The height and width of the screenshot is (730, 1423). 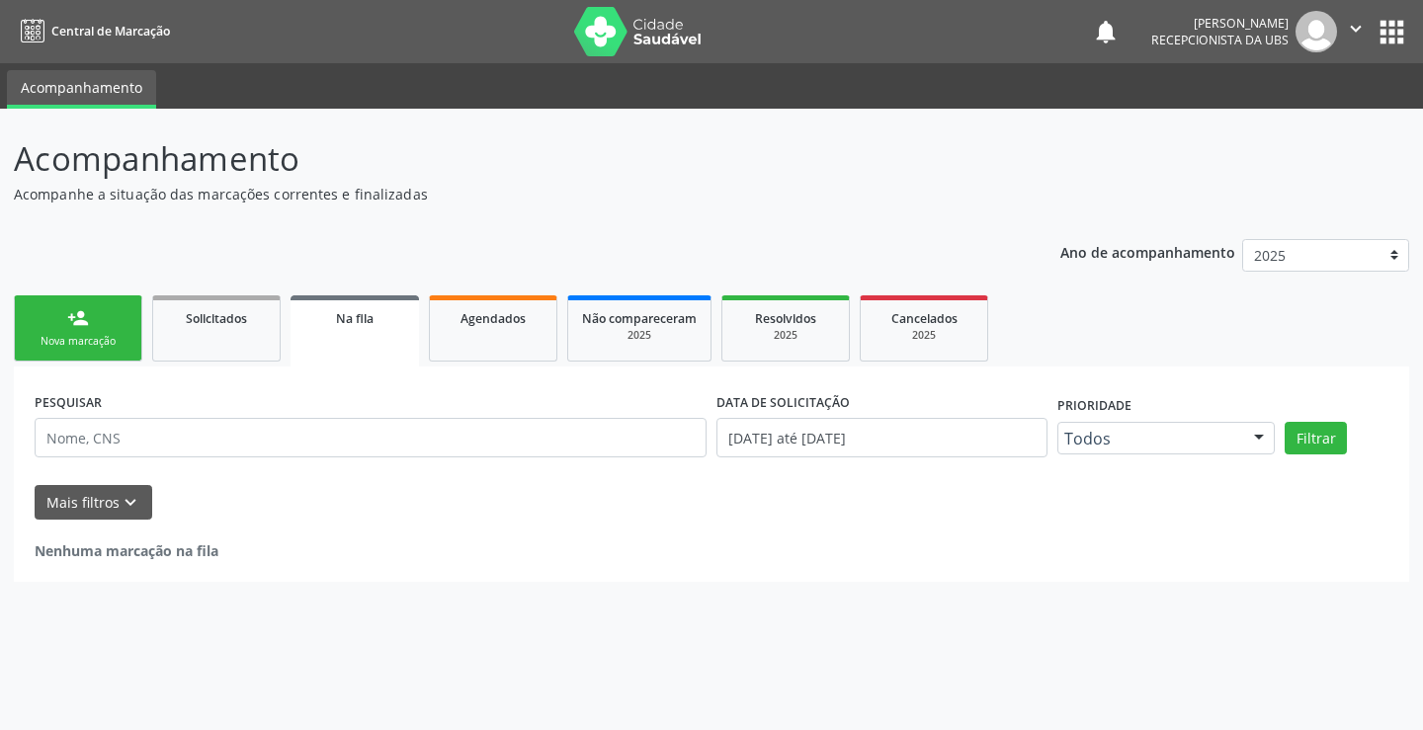 What do you see at coordinates (216, 318) in the screenshot?
I see `span: Solicitados` at bounding box center [216, 318].